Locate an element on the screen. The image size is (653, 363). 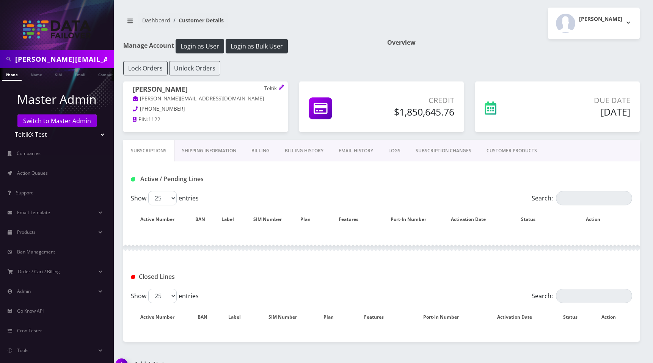
span: Tools is located at coordinates (23, 350).